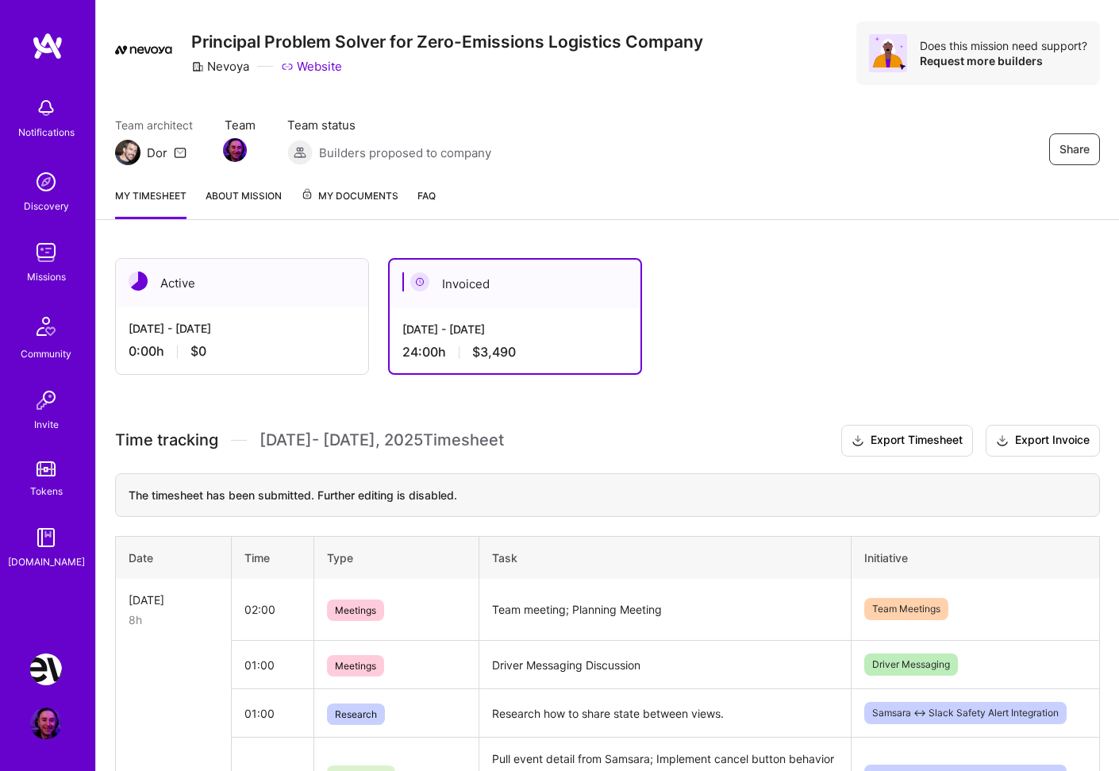  I want to click on h3: Principal Problem Solver for Zero-Emissions Logistics Company, so click(447, 41).